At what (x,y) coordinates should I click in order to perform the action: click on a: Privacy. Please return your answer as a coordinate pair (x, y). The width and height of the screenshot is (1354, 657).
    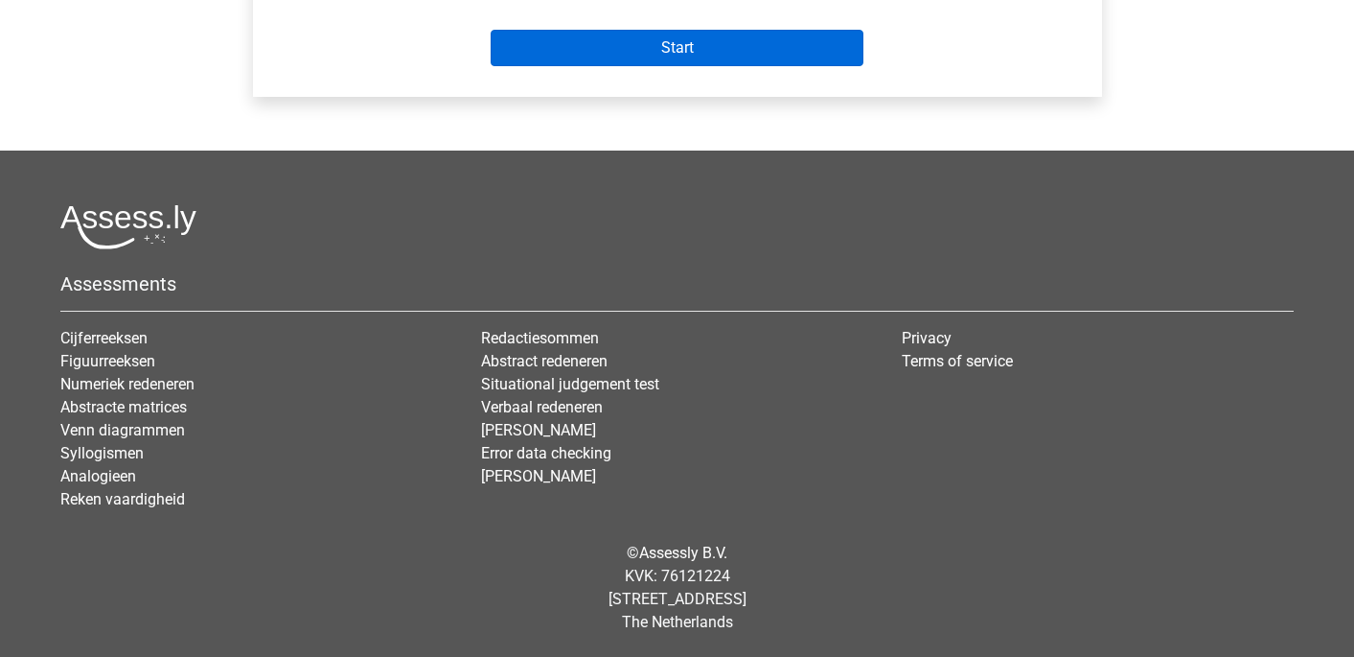
    Looking at the image, I should click on (927, 337).